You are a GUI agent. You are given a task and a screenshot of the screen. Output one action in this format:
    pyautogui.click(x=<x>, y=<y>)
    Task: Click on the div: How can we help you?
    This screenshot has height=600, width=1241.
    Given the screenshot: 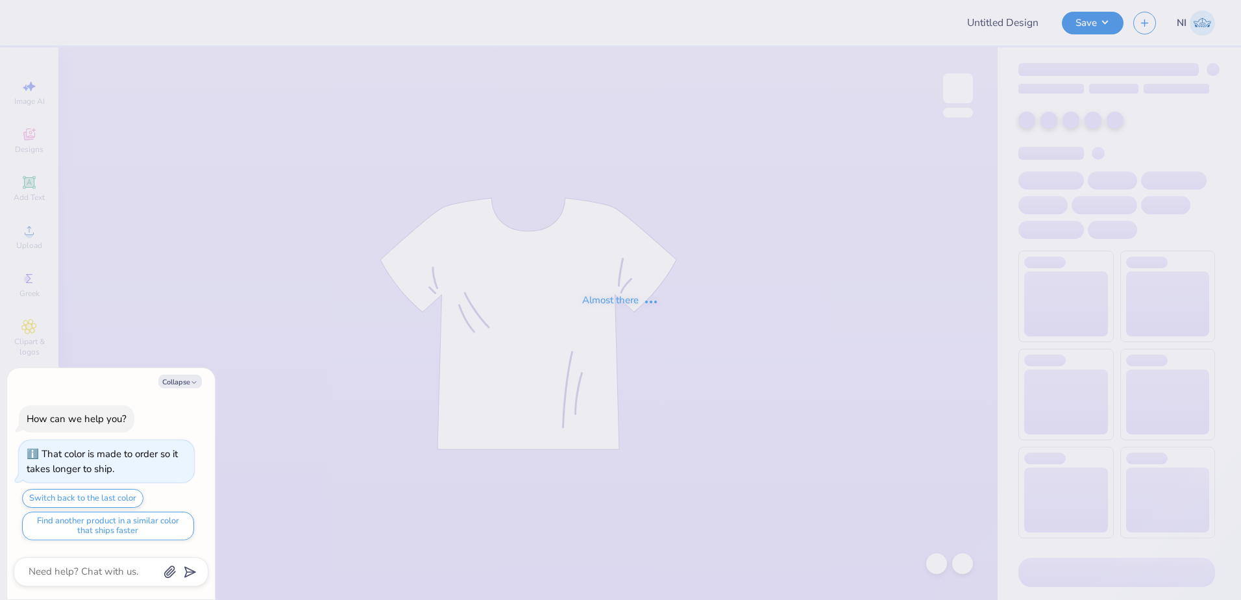 What is the action you would take?
    pyautogui.click(x=77, y=419)
    